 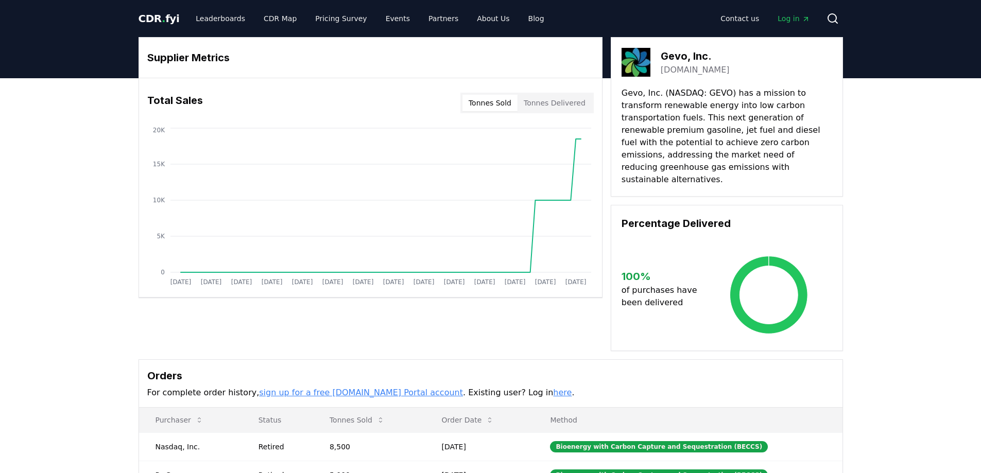 What do you see at coordinates (341, 19) in the screenshot?
I see `a: Pricing Survey` at bounding box center [341, 19].